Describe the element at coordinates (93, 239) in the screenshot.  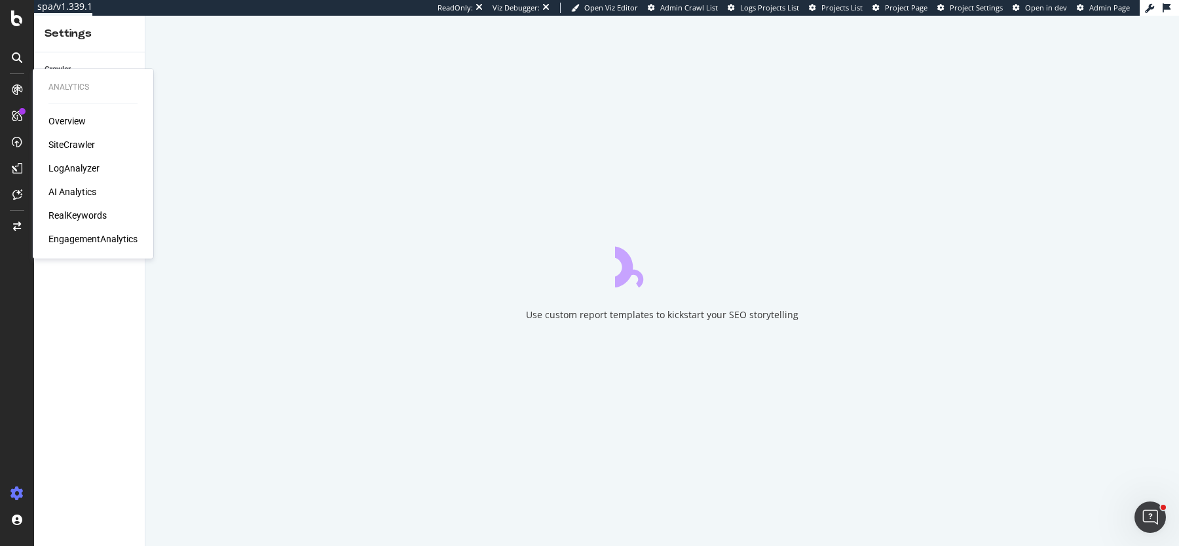
I see `a: EngagementAnalytics` at that location.